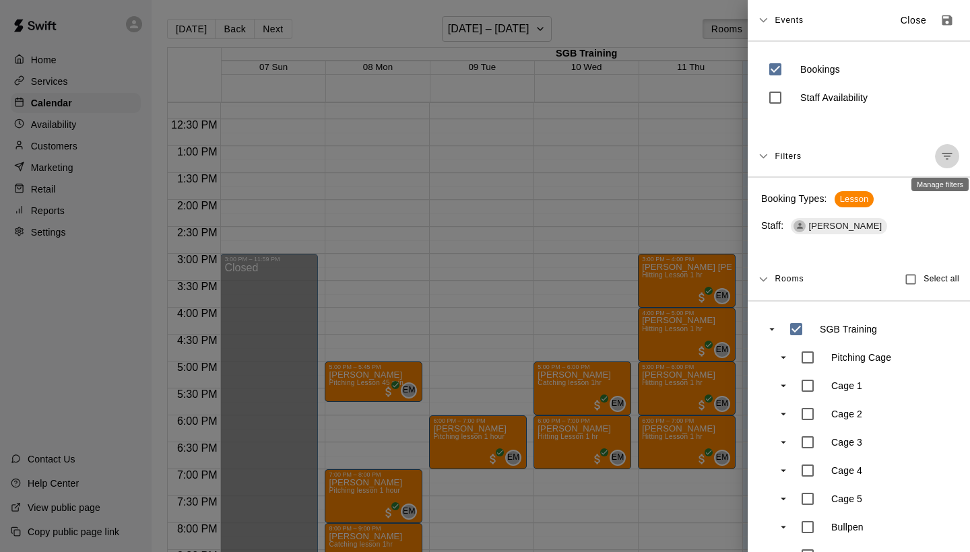 Image resolution: width=970 pixels, height=552 pixels. I want to click on div: FiltersManage filters, so click(859, 156).